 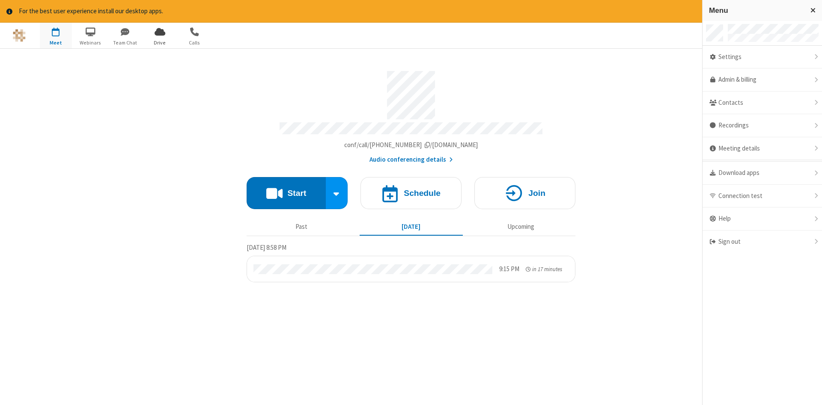 What do you see at coordinates (411, 114) in the screenshot?
I see `section: Account details` at bounding box center [411, 114].